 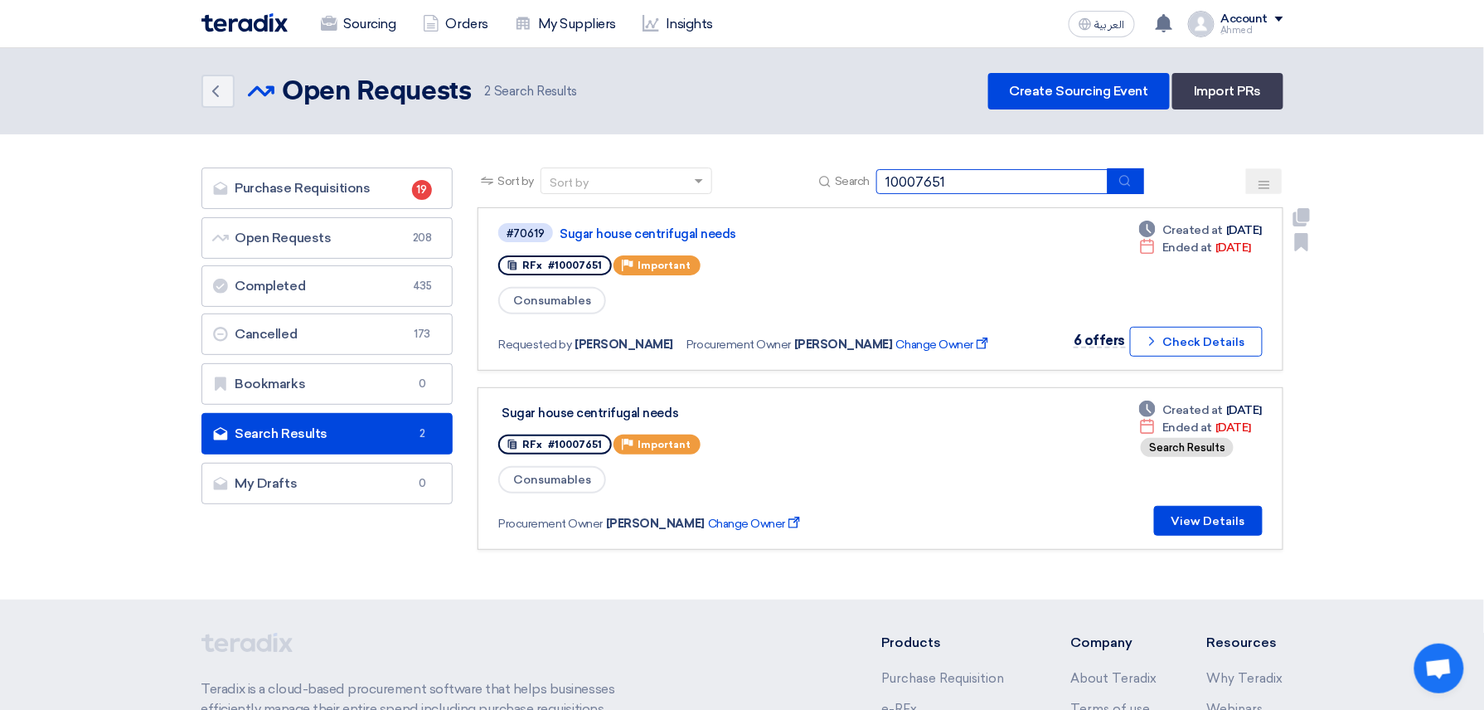 What do you see at coordinates (1102, 24) in the screenshot?
I see `button: العربية` at bounding box center [1102, 24].